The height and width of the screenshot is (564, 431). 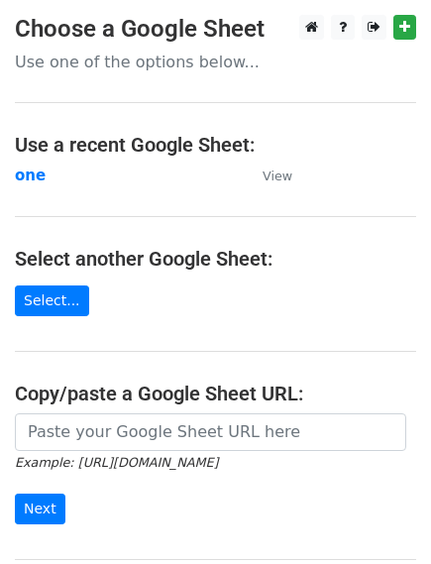 I want to click on h3: Choose a Google Sheet, so click(x=215, y=29).